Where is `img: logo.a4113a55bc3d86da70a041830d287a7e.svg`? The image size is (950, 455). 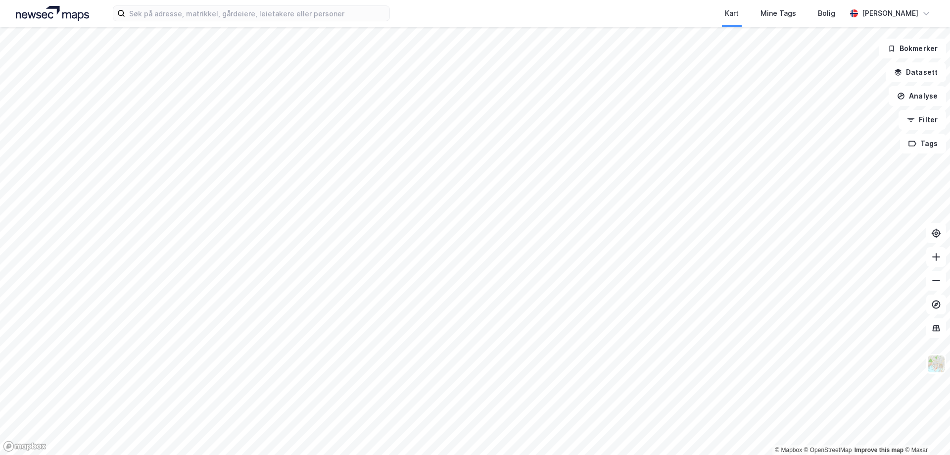
img: logo.a4113a55bc3d86da70a041830d287a7e.svg is located at coordinates (52, 13).